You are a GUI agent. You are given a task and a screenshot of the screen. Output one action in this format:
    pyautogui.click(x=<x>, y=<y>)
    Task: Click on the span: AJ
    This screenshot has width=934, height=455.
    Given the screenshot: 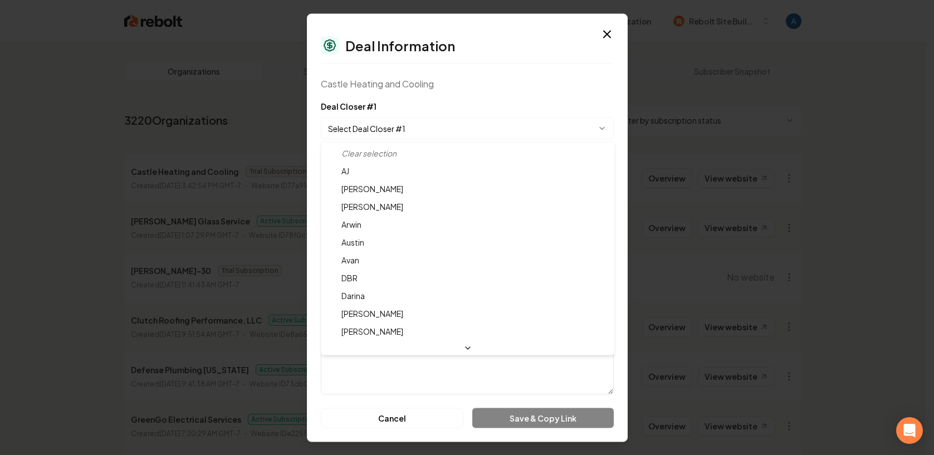 What is the action you would take?
    pyautogui.click(x=345, y=171)
    